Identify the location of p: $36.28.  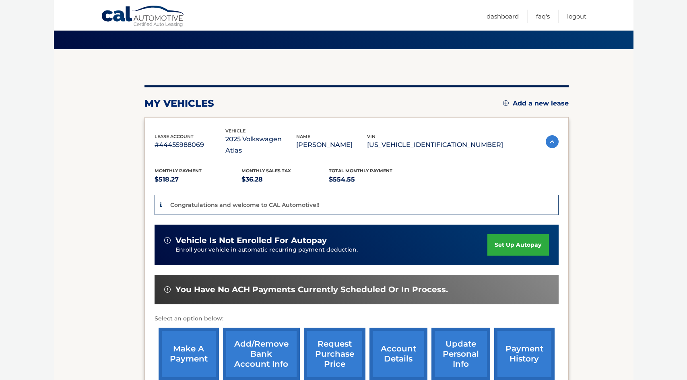
(285, 180).